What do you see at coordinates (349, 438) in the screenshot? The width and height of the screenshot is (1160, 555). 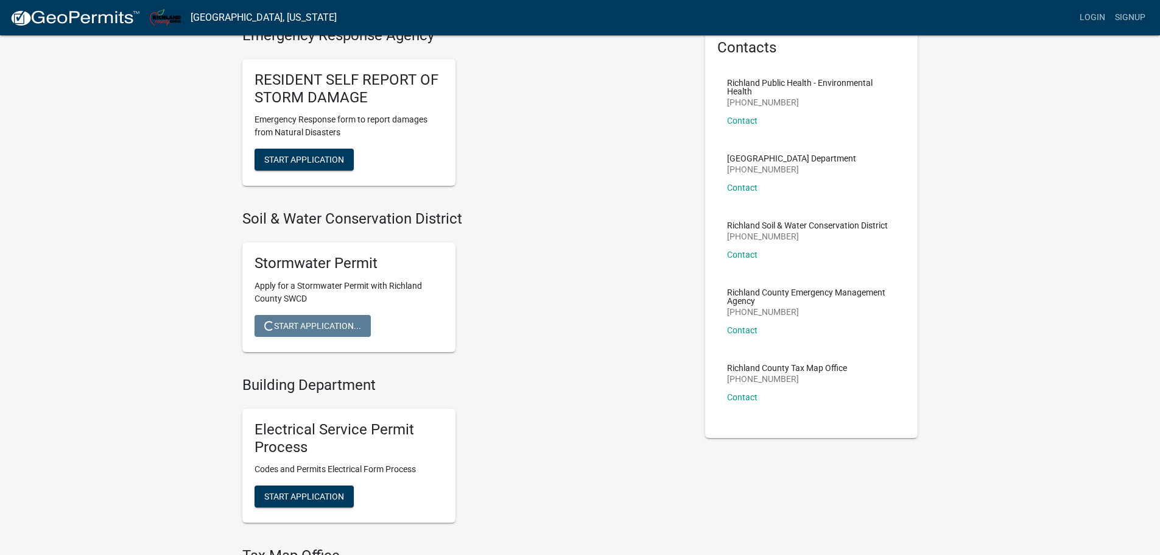 I see `h5: Electrical Service Permit Process` at bounding box center [349, 438].